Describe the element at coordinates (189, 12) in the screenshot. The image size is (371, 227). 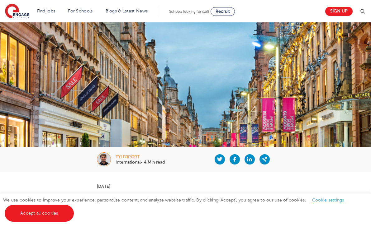
I see `span: Schools looking for staff` at that location.